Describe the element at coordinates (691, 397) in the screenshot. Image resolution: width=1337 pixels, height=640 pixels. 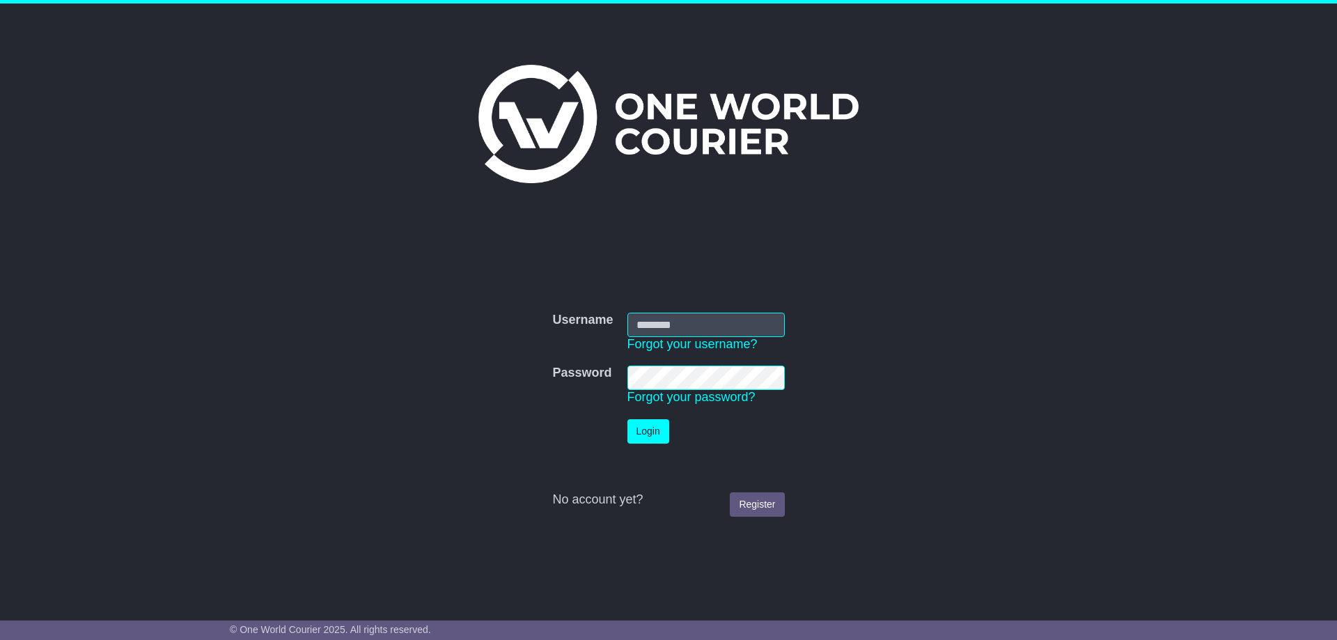
I see `a: Forgot your password?` at that location.